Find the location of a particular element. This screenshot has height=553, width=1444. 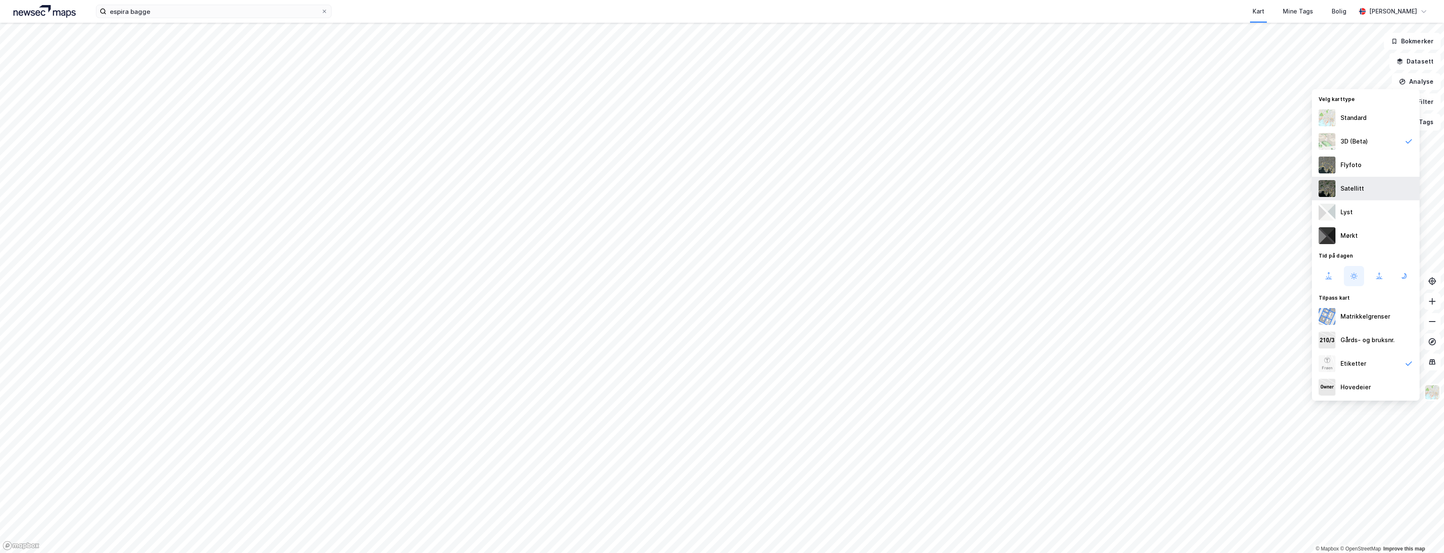

a: OpenStreetMap is located at coordinates (1360, 549).